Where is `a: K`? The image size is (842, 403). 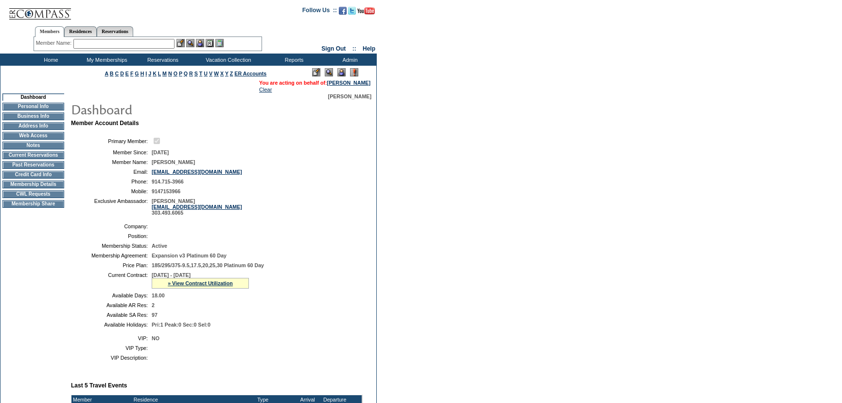 a: K is located at coordinates (155, 73).